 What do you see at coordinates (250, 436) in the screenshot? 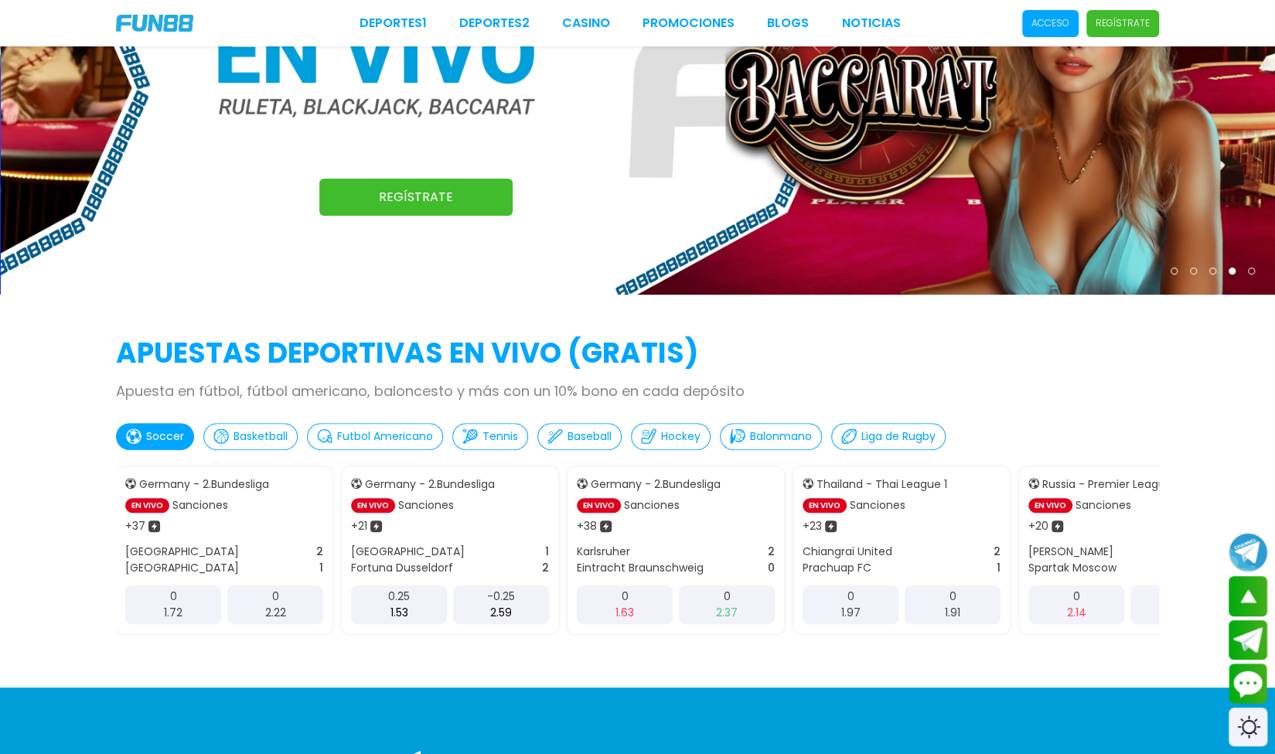
I see `button: Basketball` at bounding box center [250, 436].